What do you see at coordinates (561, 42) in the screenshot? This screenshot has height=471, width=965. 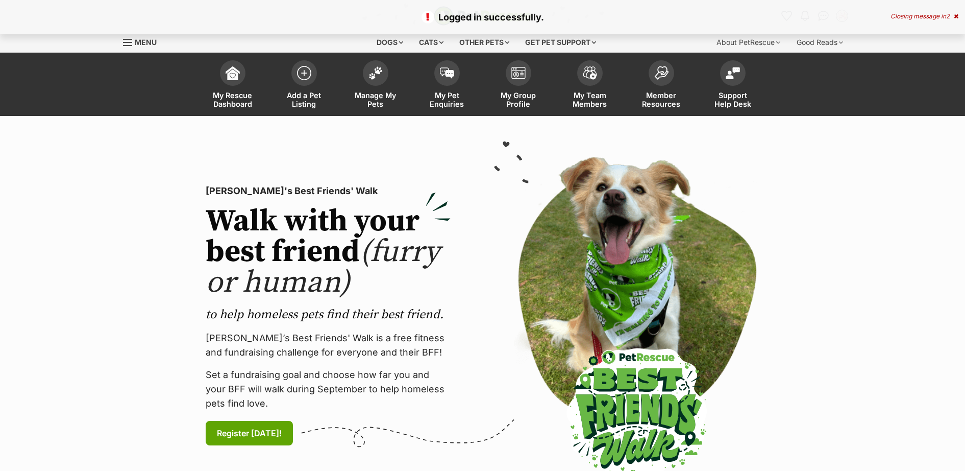 I see `div: Get pet support` at bounding box center [561, 42].